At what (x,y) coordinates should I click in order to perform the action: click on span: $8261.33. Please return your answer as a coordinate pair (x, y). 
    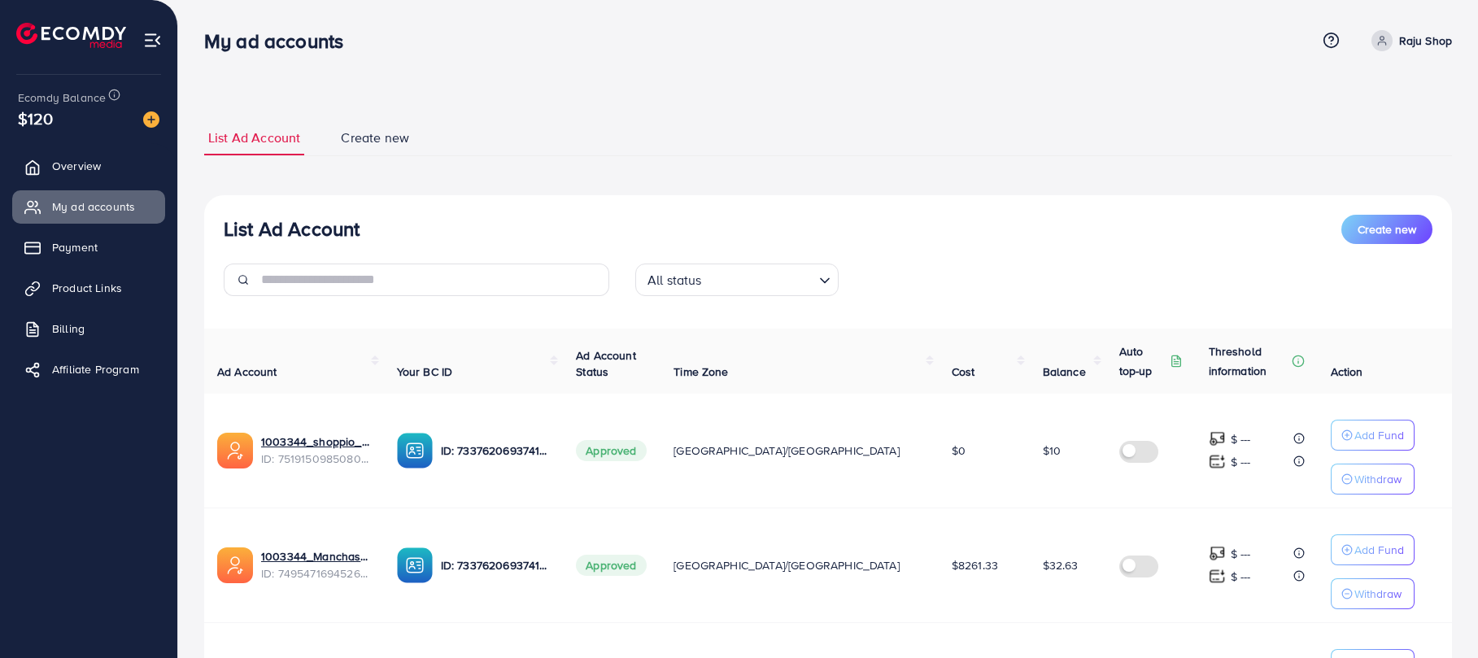
    Looking at the image, I should click on (974, 565).